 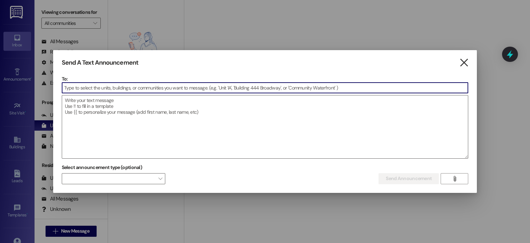 I want to click on label: Select announcement type (optional), so click(x=102, y=167).